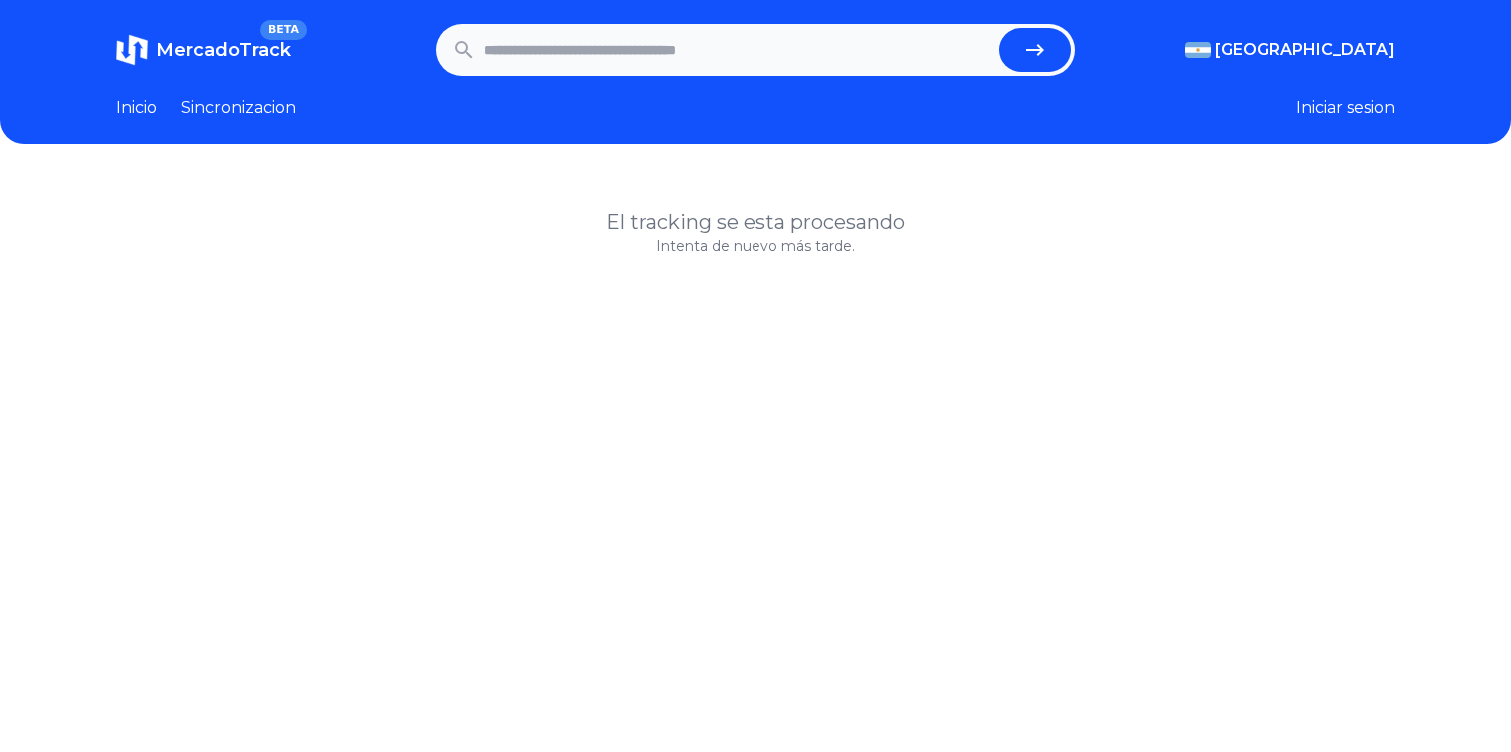  What do you see at coordinates (136, 108) in the screenshot?
I see `a: Inicio` at bounding box center [136, 108].